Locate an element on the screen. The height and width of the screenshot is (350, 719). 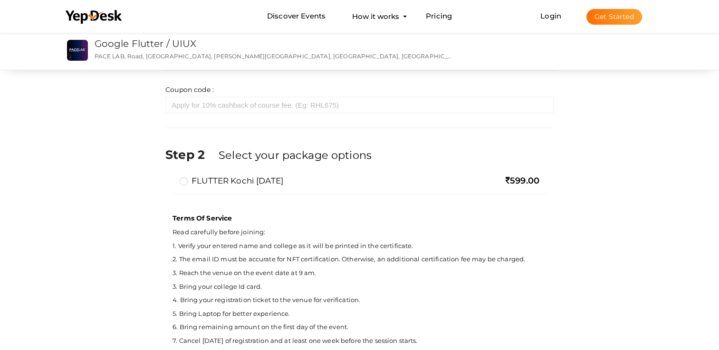
p: 3. Bring your college Id card. is located at coordinates (359, 287).